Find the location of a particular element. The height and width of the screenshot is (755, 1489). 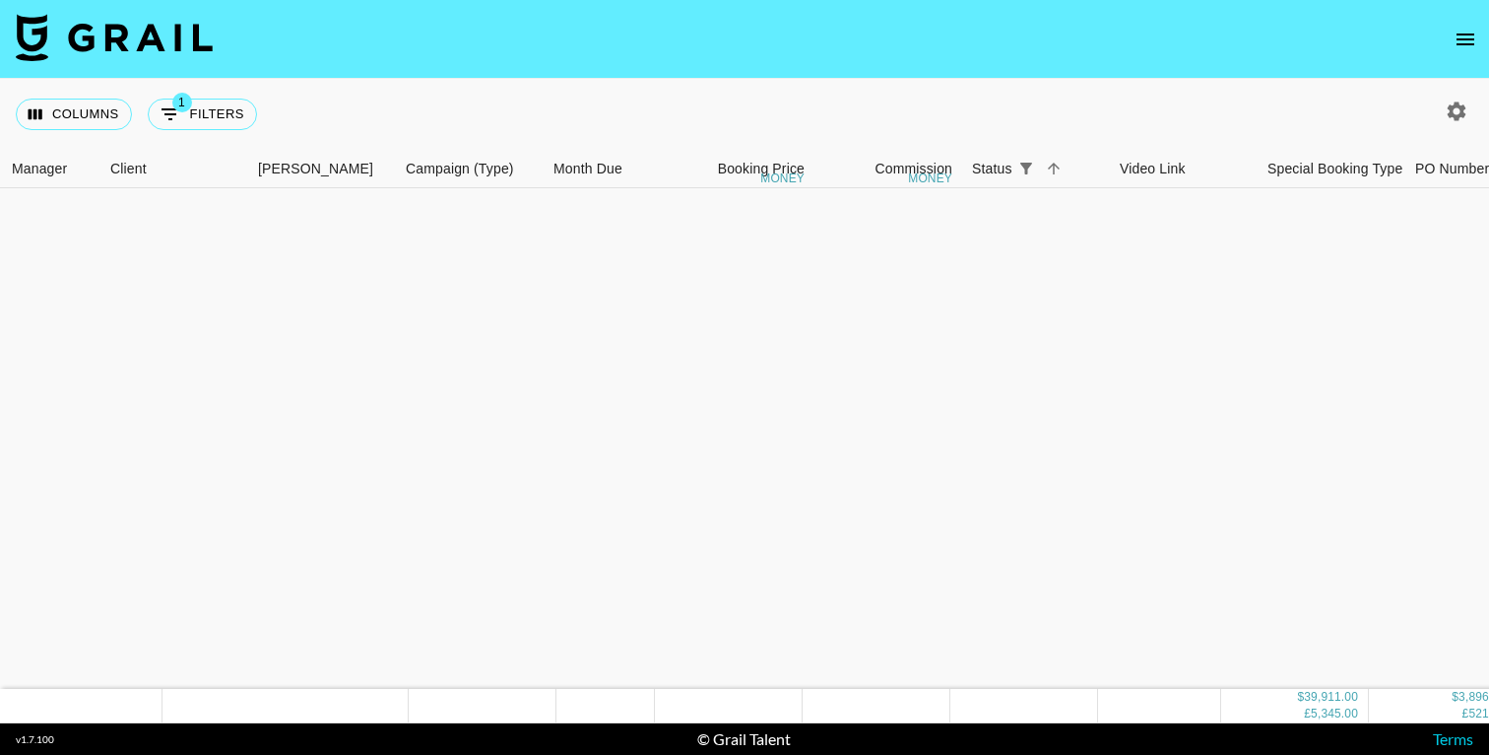

div: © Grail Talent is located at coordinates (744, 739).